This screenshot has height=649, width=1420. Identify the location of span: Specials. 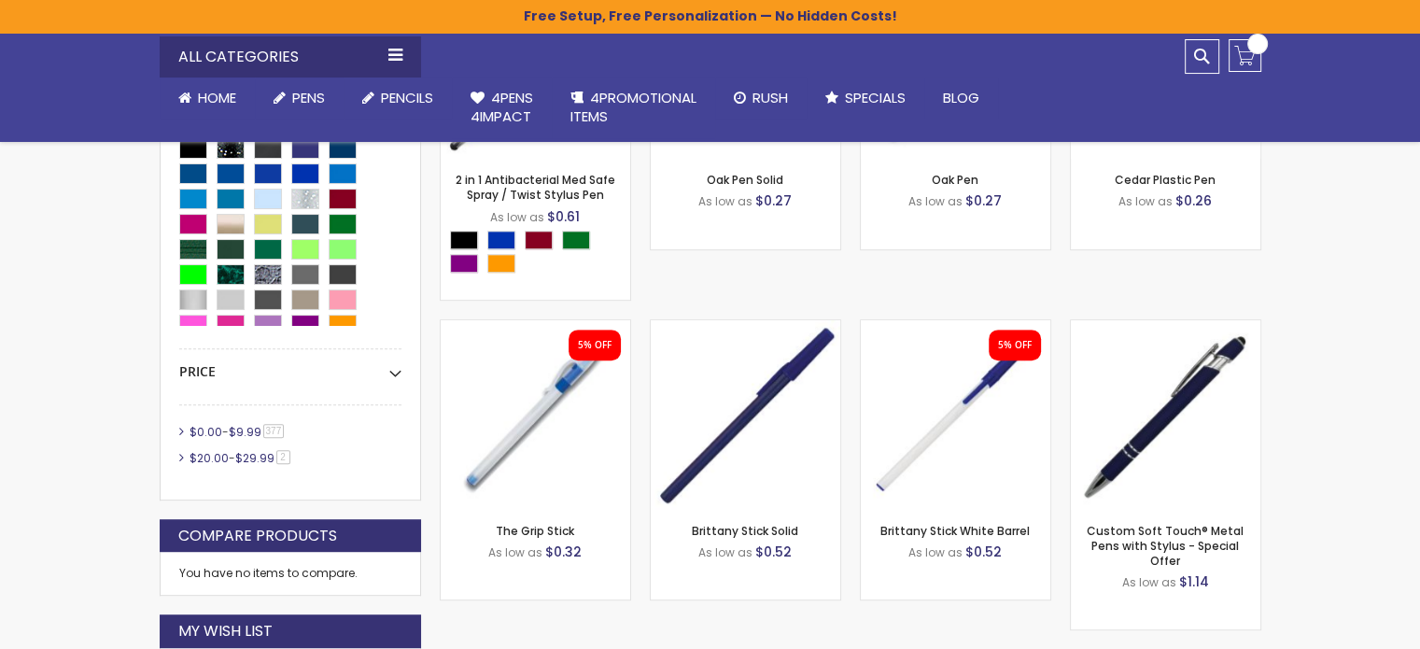
(875, 97).